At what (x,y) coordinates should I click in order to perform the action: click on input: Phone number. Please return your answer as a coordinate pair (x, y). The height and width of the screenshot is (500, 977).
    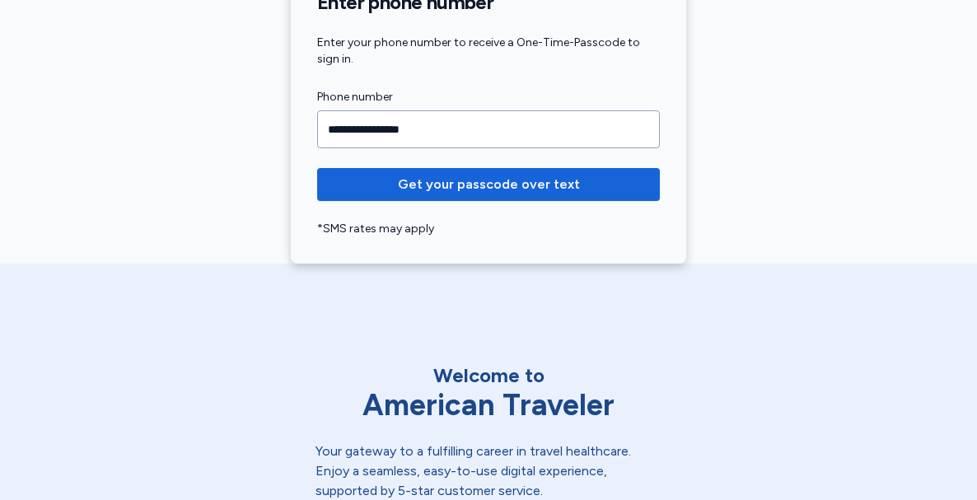
    Looking at the image, I should click on (489, 129).